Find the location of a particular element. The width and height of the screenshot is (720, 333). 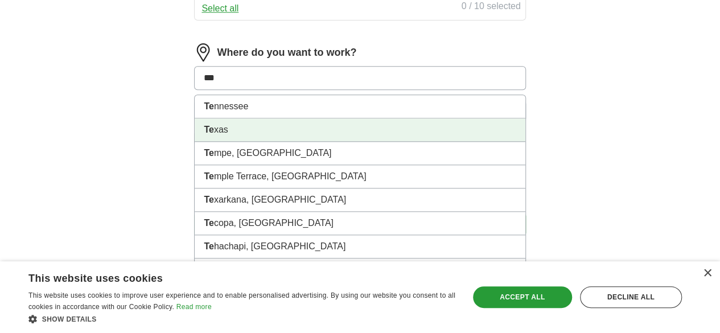

span: This website uses cookies to improve user experience and to enable personalised advertising. By u... is located at coordinates (242, 301).